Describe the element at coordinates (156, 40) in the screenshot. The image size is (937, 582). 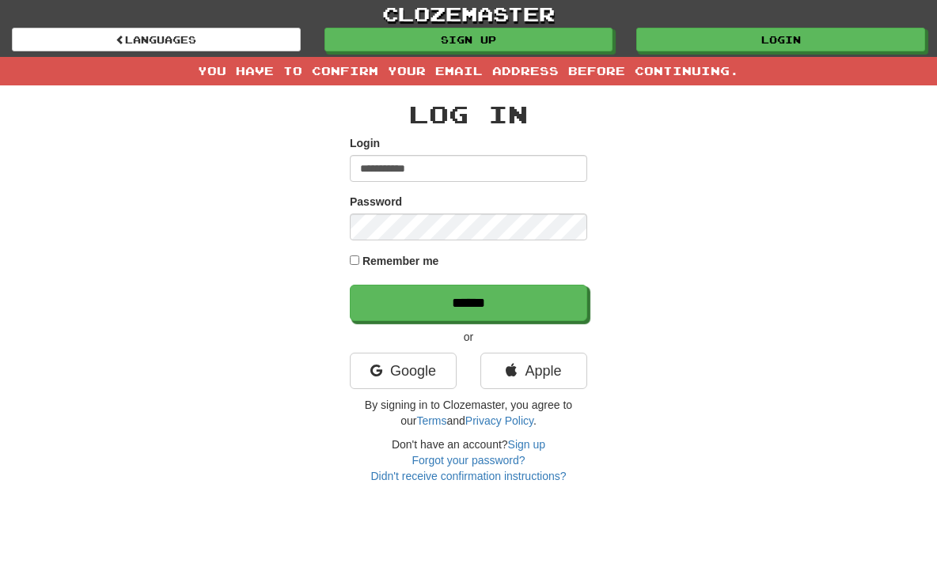
I see `a: Languages` at that location.